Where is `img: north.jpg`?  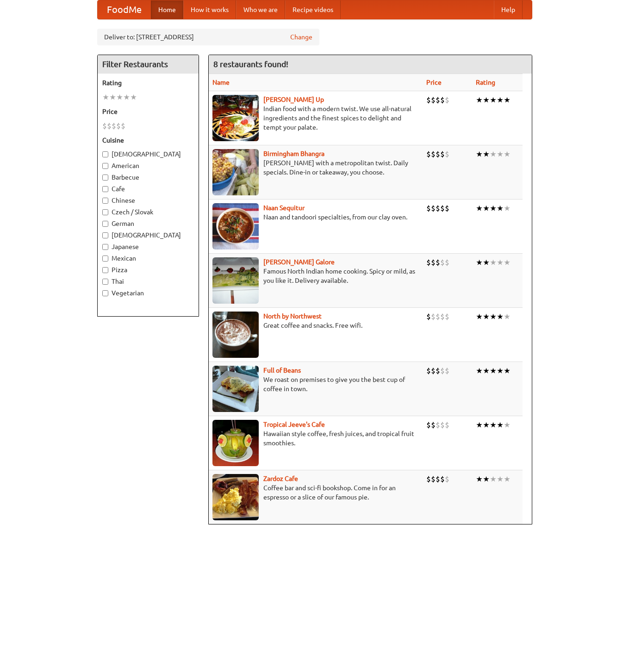
img: north.jpg is located at coordinates (235, 335).